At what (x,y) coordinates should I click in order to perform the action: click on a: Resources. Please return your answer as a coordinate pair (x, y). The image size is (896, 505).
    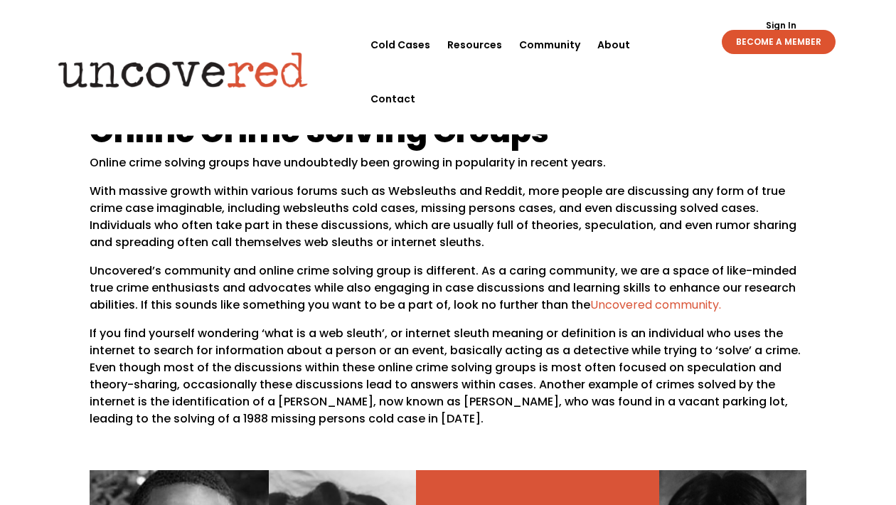
    Looking at the image, I should click on (475, 45).